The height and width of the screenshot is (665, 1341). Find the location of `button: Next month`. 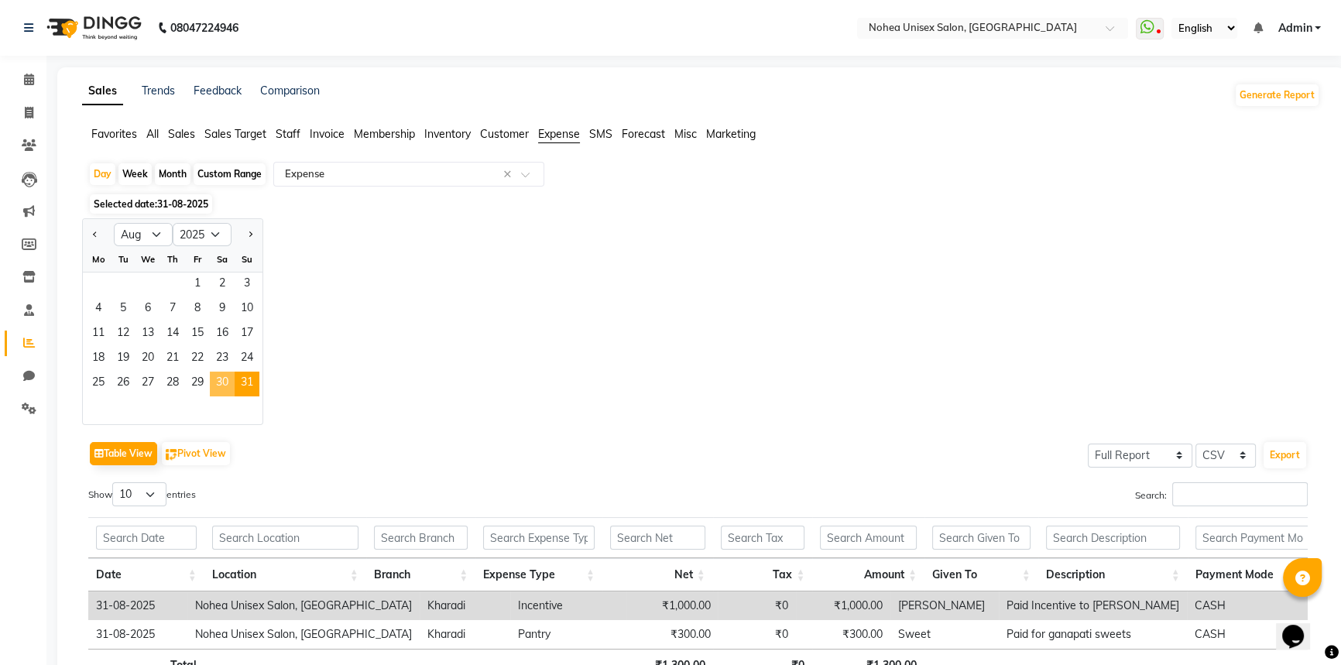

button: Next month is located at coordinates (250, 235).